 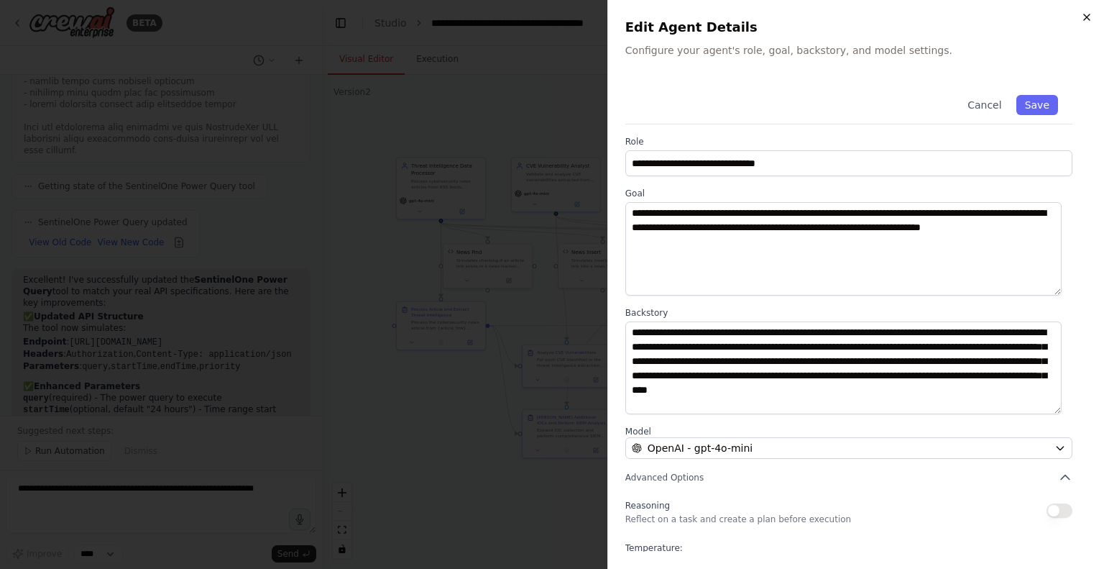 I want to click on p: Reflect on a task and create a plan before execution, so click(x=738, y=519).